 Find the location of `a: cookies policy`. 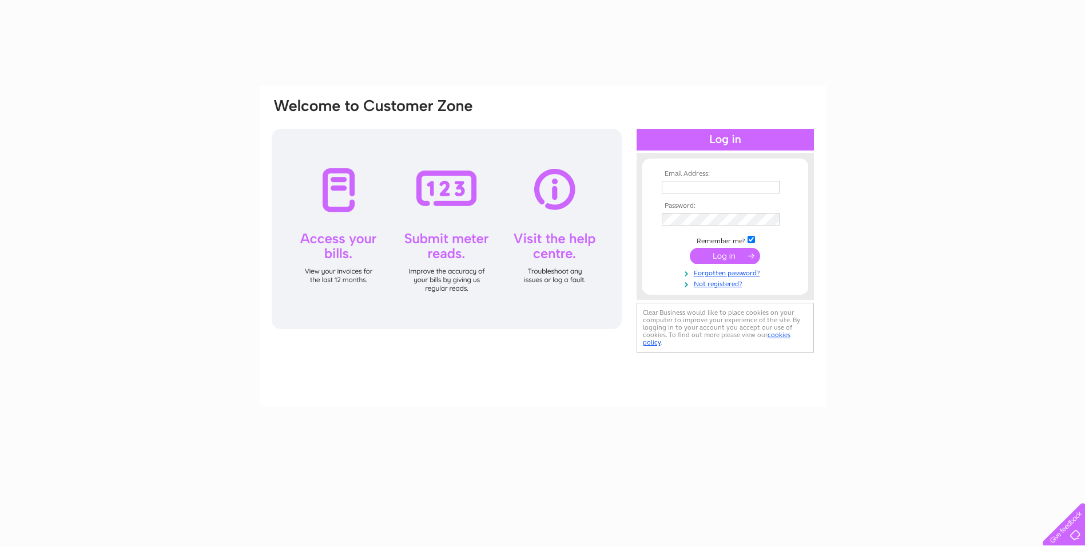

a: cookies policy is located at coordinates (717, 338).